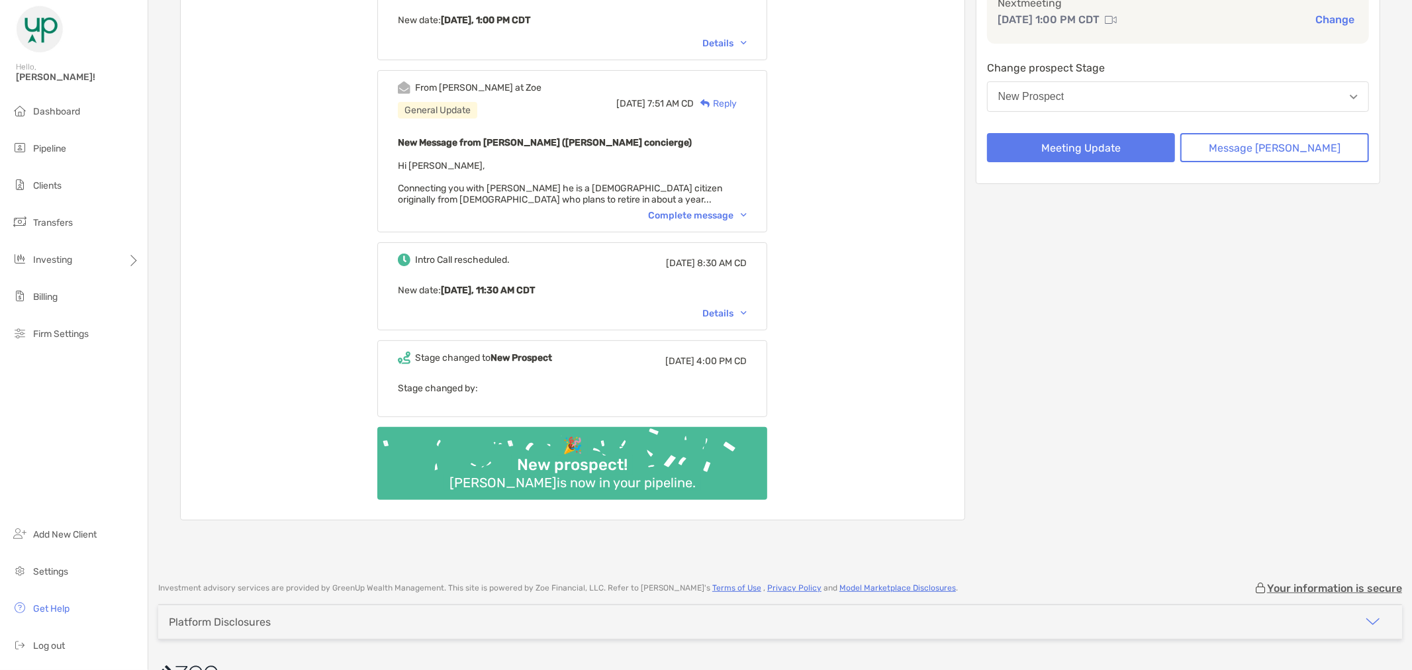  What do you see at coordinates (51, 608) in the screenshot?
I see `span: Get Help` at bounding box center [51, 608].